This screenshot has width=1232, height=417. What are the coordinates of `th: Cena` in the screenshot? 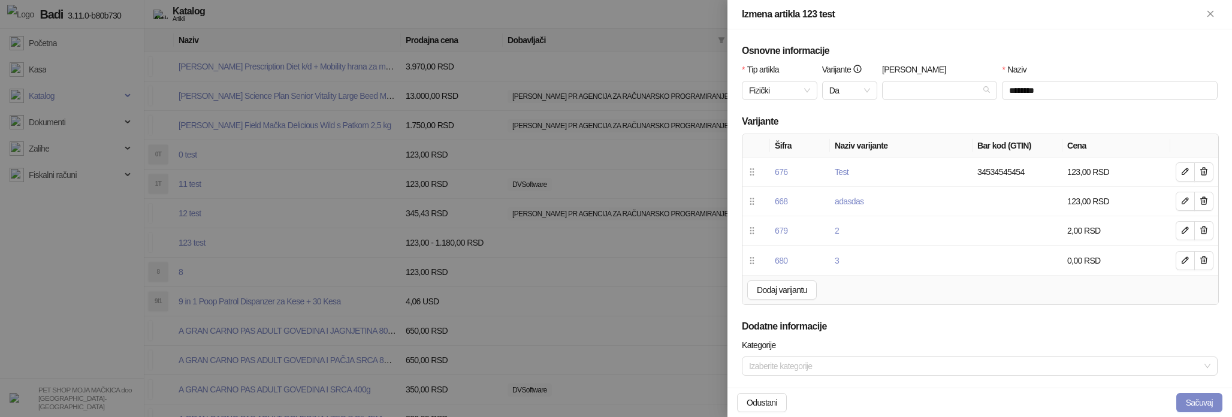 It's located at (1116, 146).